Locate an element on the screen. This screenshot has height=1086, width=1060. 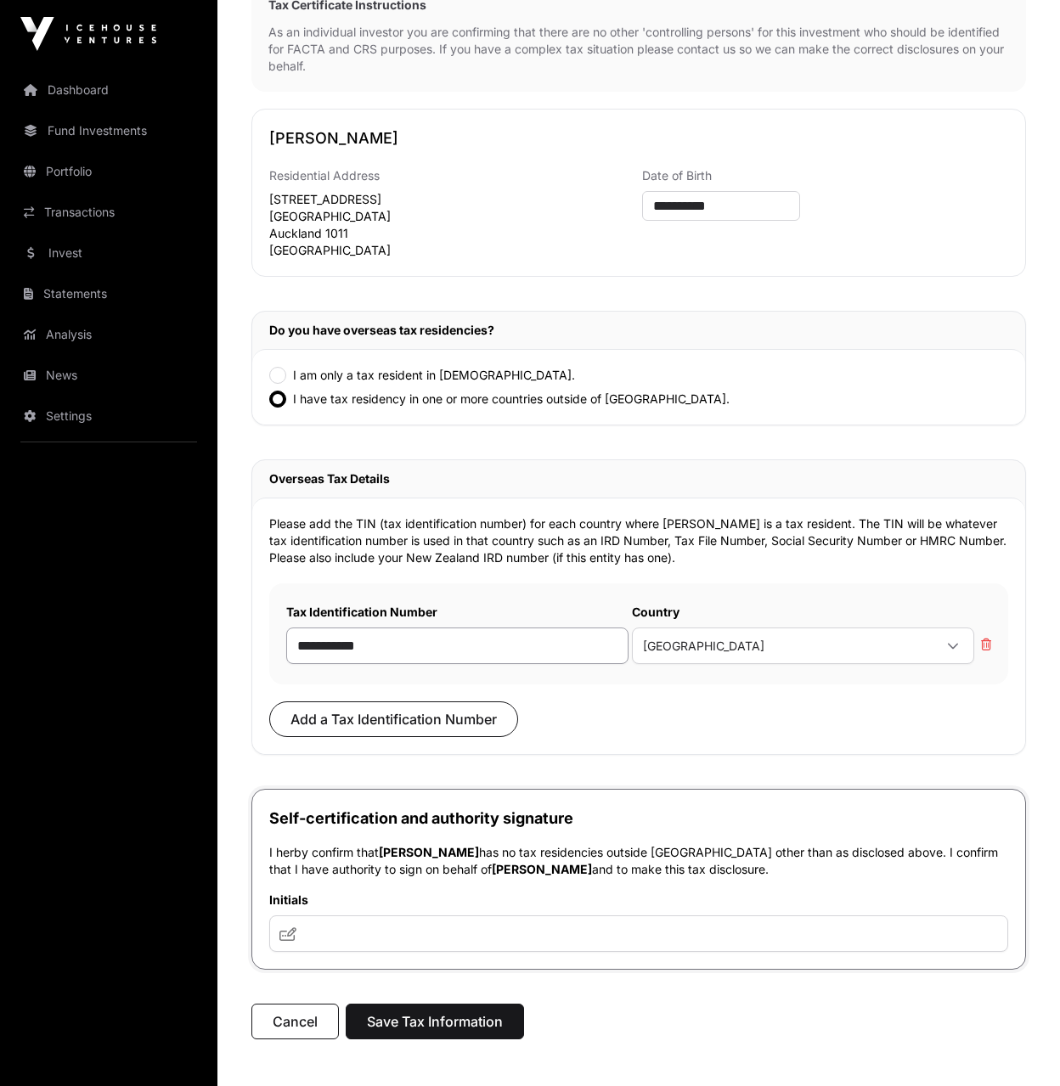
a: Fund Investments is located at coordinates (109, 131).